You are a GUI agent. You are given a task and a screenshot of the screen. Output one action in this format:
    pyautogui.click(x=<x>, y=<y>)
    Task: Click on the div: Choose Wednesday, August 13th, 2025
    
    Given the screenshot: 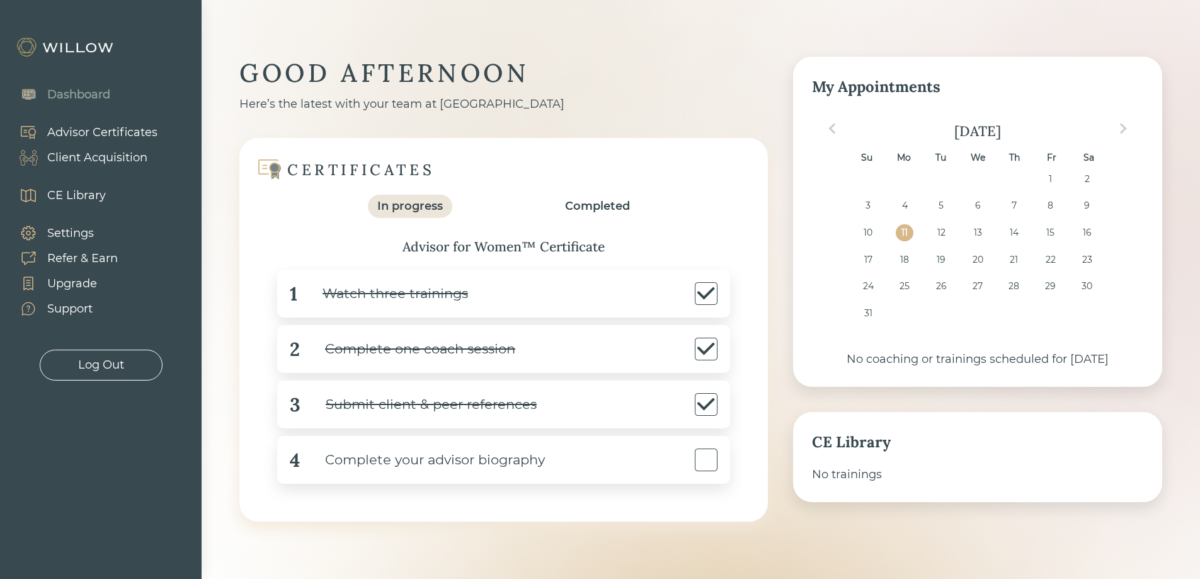 What is the action you would take?
    pyautogui.click(x=977, y=232)
    